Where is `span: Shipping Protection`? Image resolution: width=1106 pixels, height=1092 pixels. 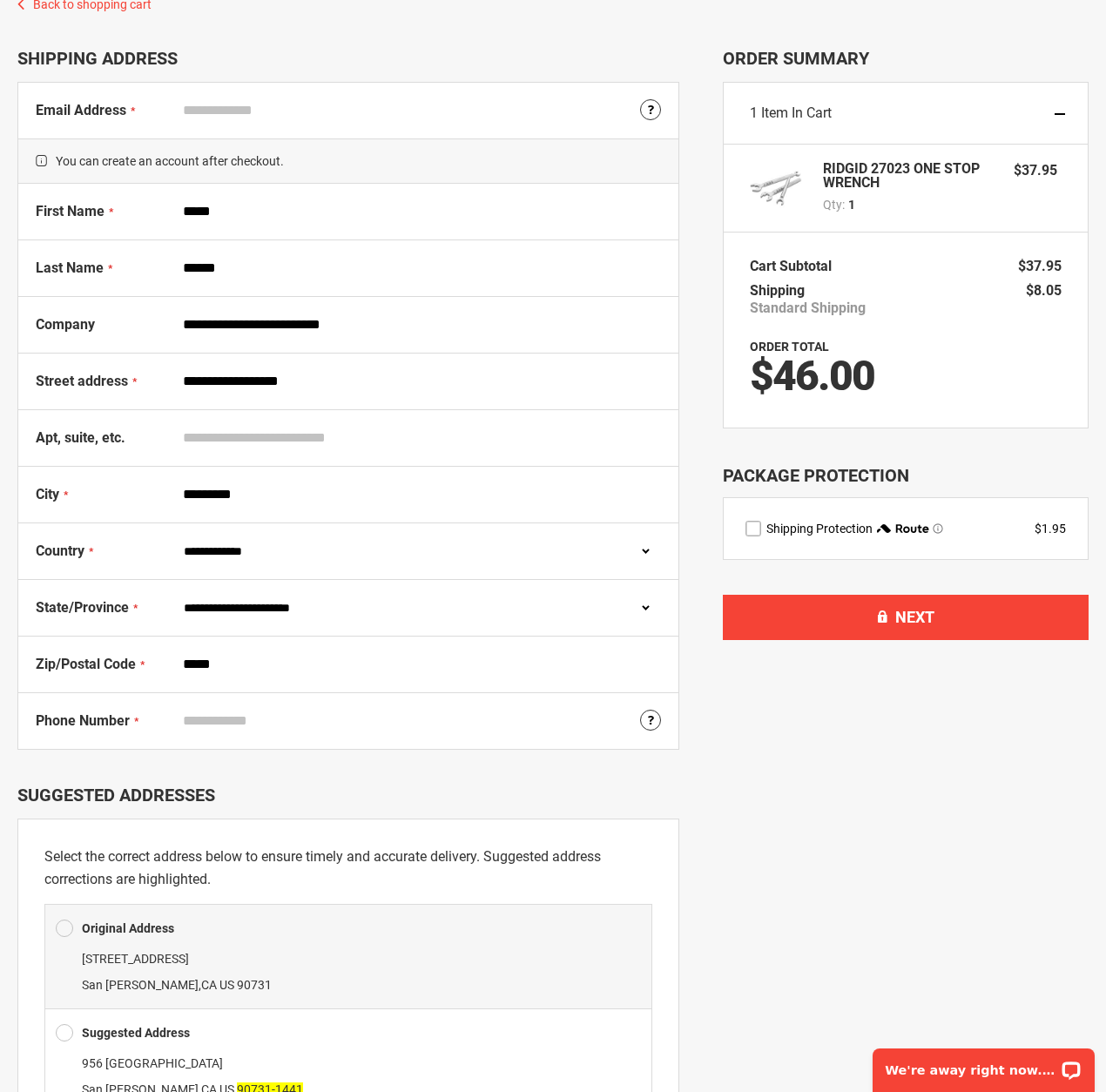 span: Shipping Protection is located at coordinates (819, 528).